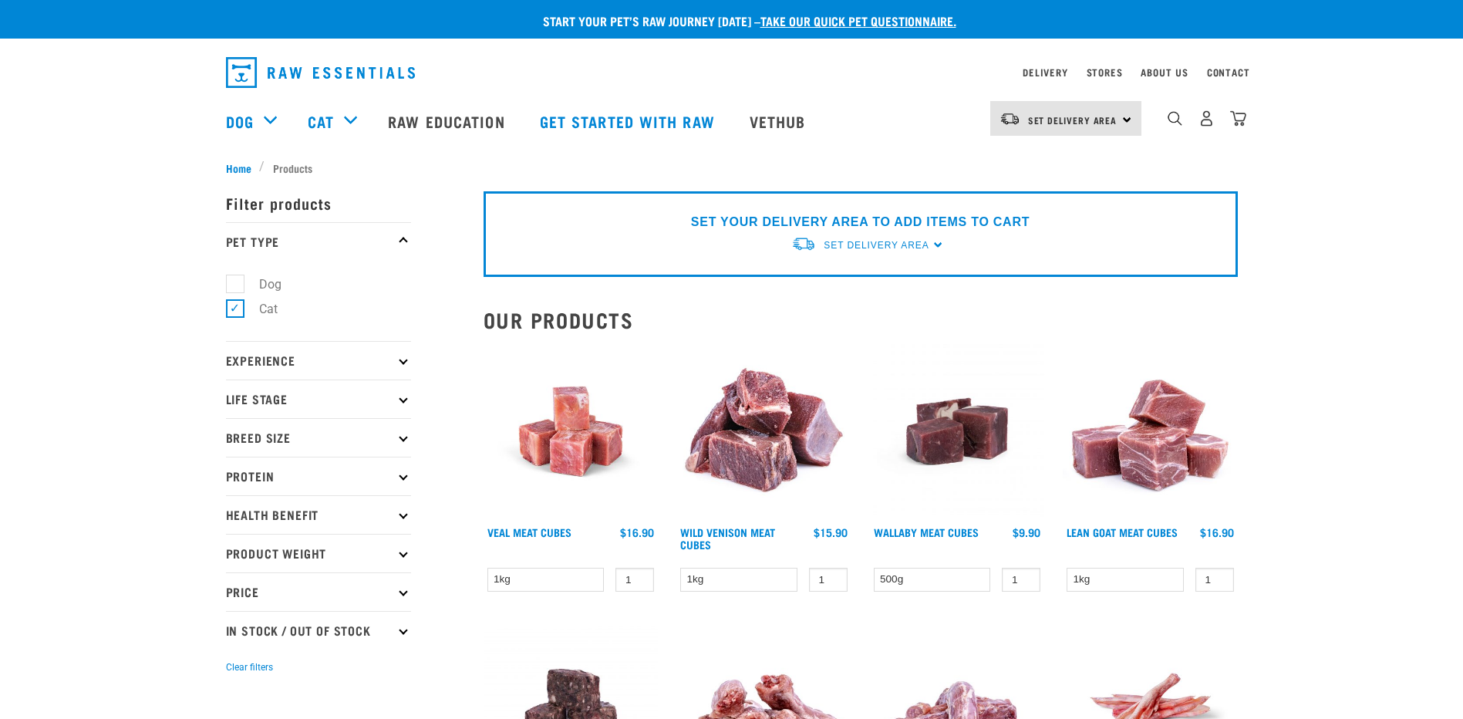  I want to click on a: Dog, so click(240, 121).